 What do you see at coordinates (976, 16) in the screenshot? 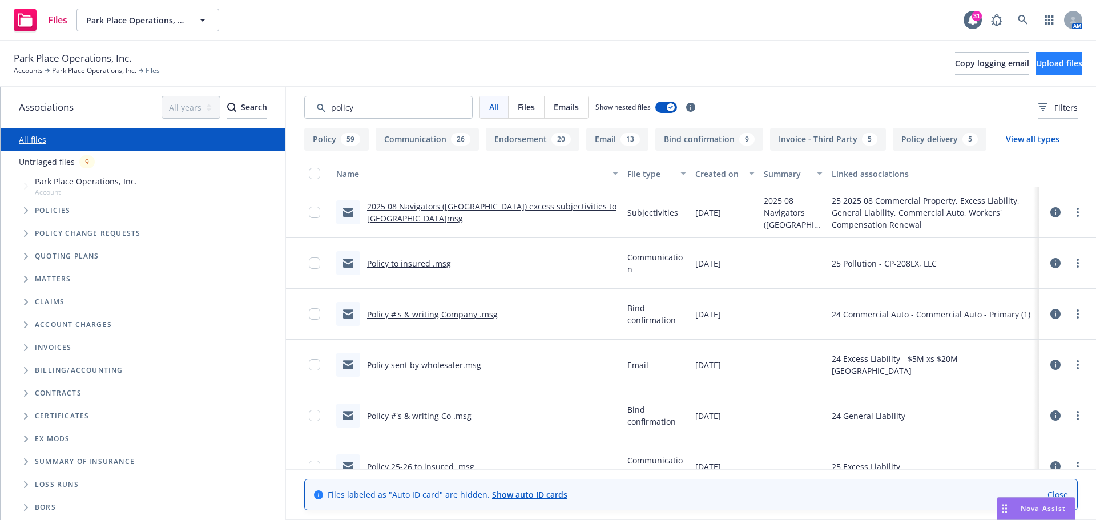
I see `div: 31` at bounding box center [976, 16].